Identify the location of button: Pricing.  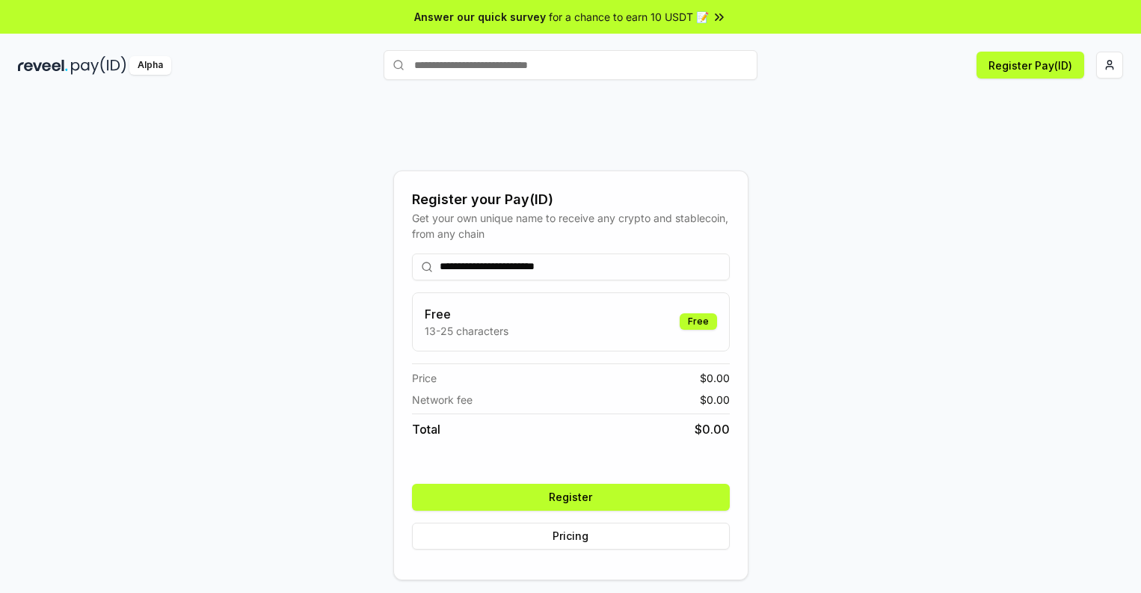
(570, 536).